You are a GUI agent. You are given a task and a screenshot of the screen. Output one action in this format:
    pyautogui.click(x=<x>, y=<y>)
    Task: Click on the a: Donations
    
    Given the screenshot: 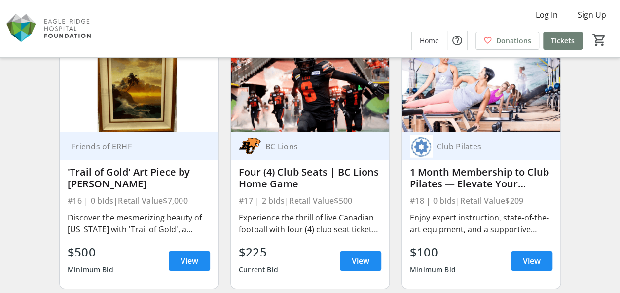 What is the action you would take?
    pyautogui.click(x=507, y=40)
    